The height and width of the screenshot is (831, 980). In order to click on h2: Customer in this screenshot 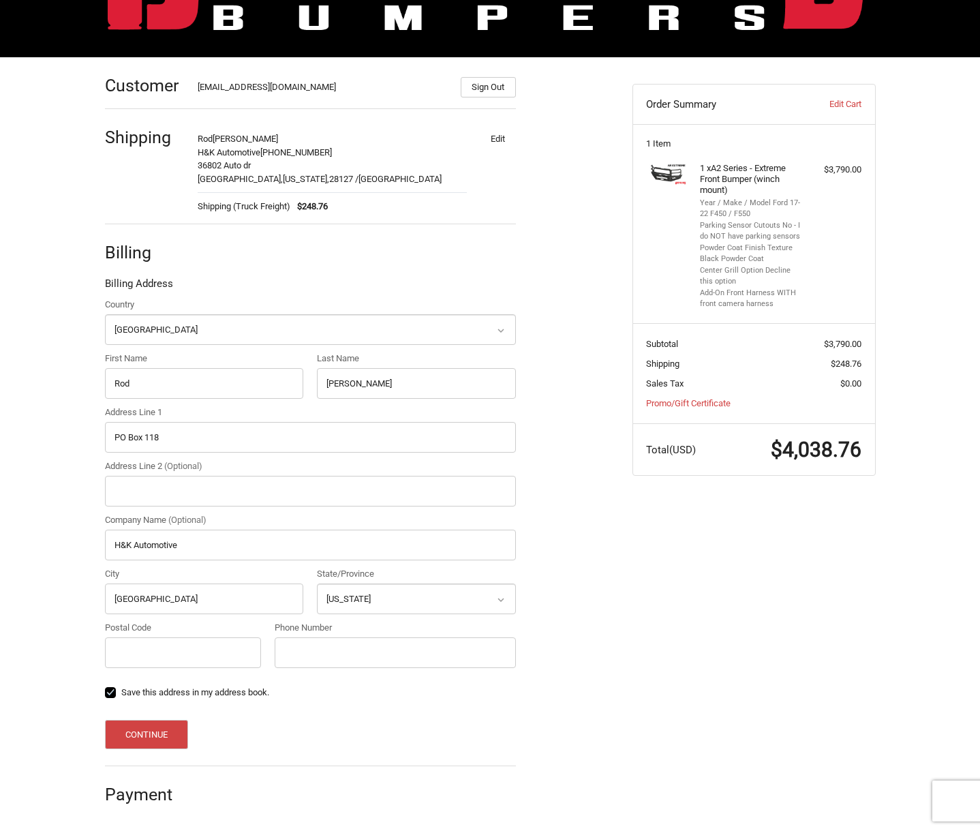, I will do `click(144, 85)`.